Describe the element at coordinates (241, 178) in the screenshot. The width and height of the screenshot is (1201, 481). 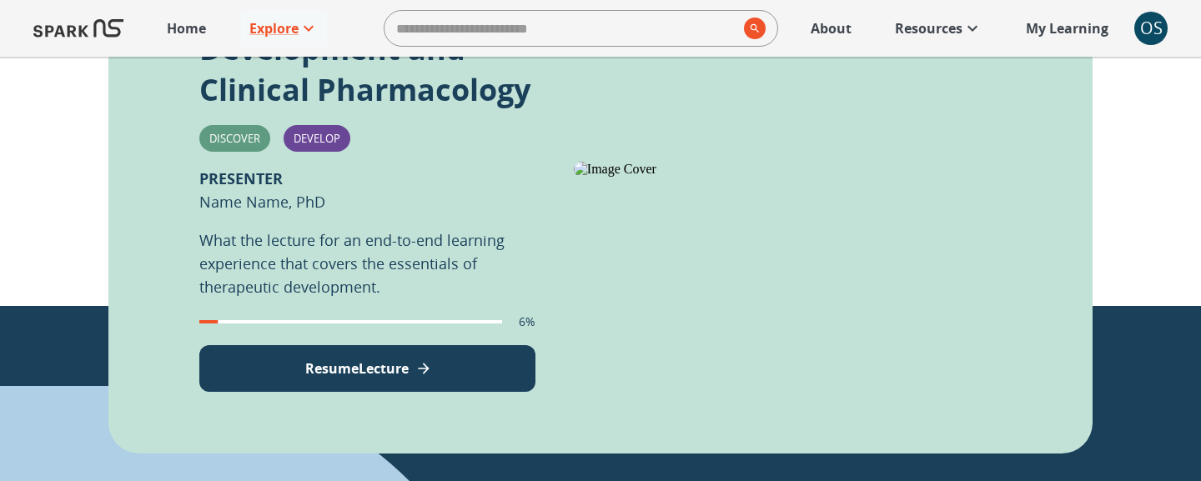
I see `b: PRESENTER` at that location.